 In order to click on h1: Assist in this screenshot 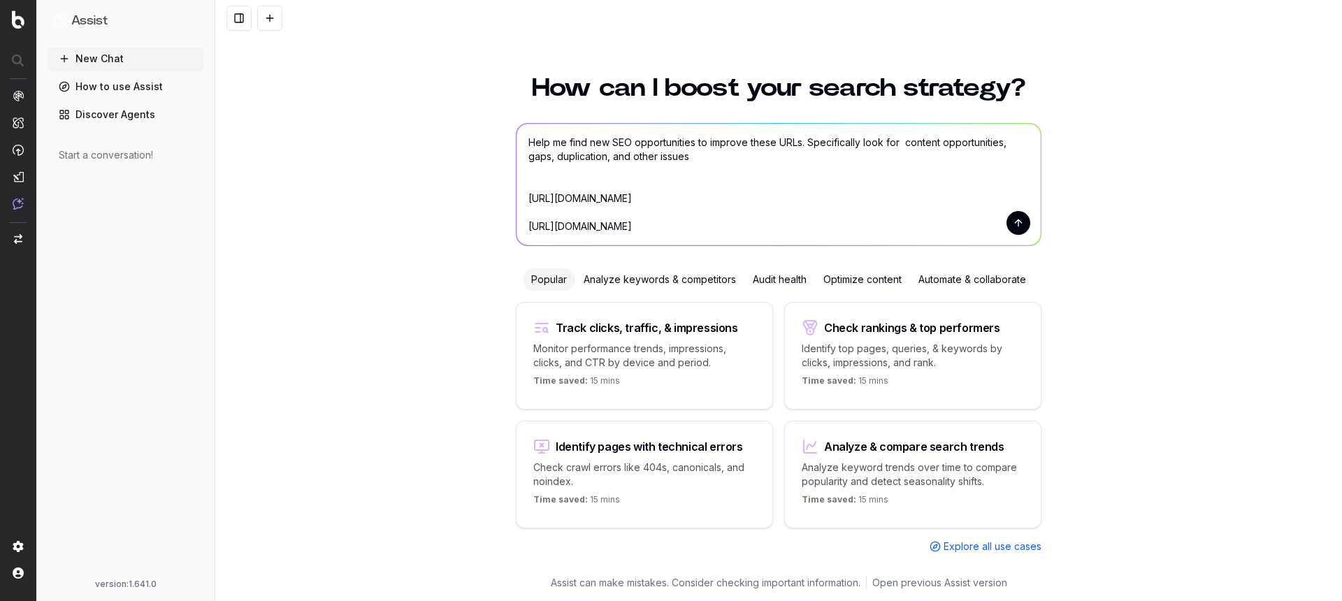, I will do `click(89, 21)`.